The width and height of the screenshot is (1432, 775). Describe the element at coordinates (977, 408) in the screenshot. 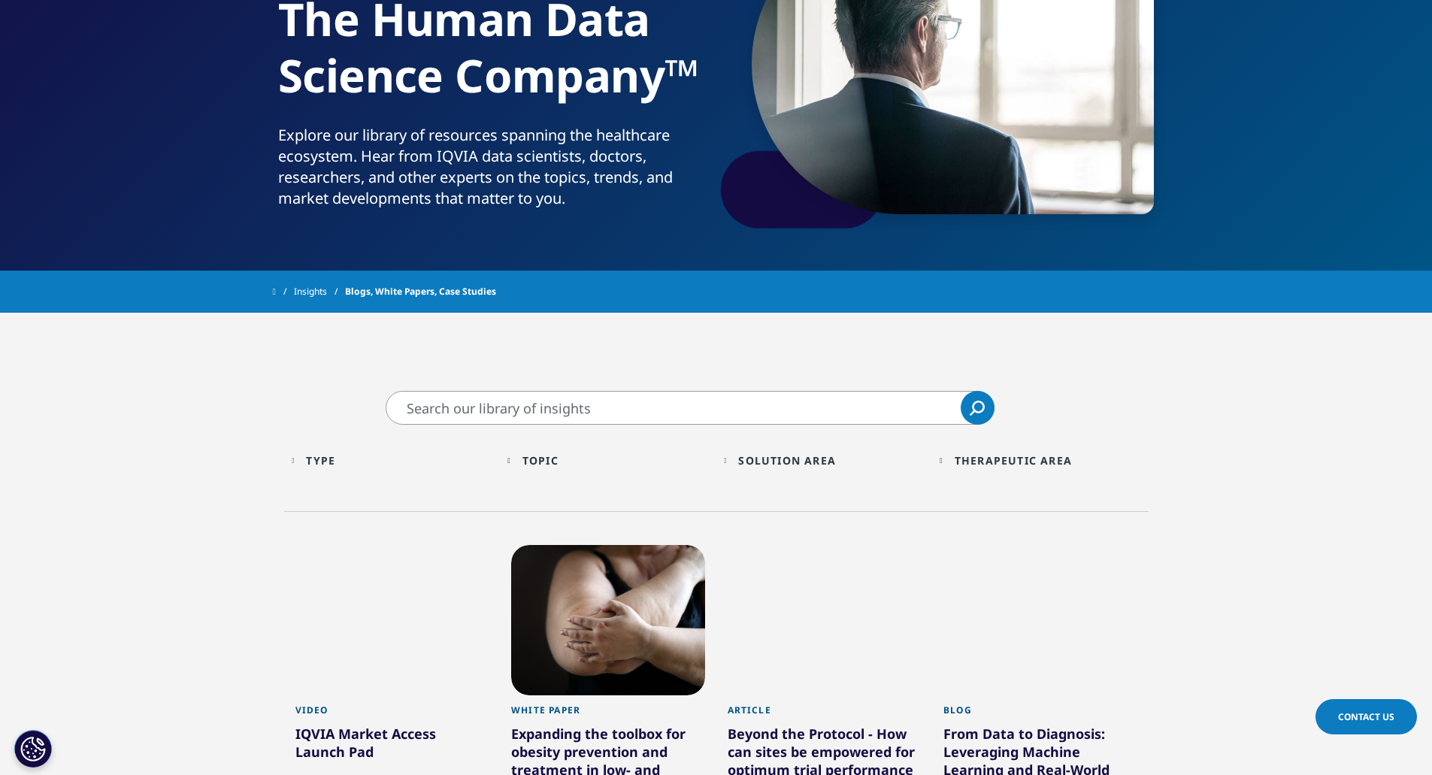

I see `svg: Search` at that location.